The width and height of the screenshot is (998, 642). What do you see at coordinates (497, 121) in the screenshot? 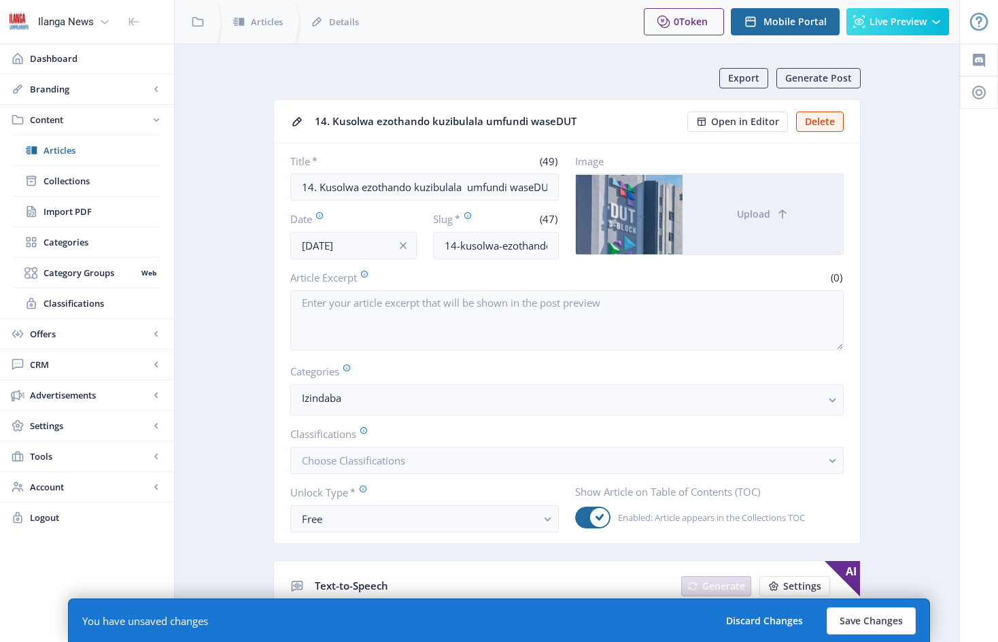
I see `div: 14. Kusolwa ezothando kuzibulala umfundi waseDUT` at bounding box center [497, 121].